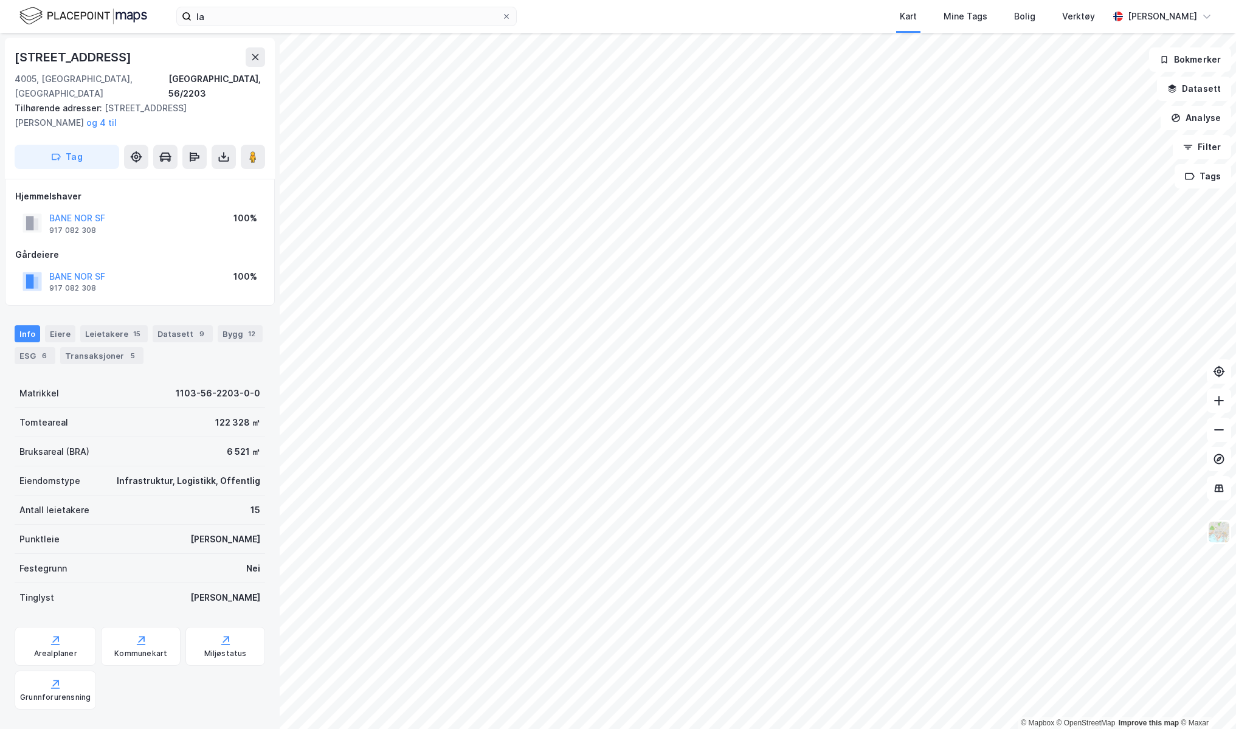  Describe the element at coordinates (44, 356) in the screenshot. I see `div: 6` at that location.